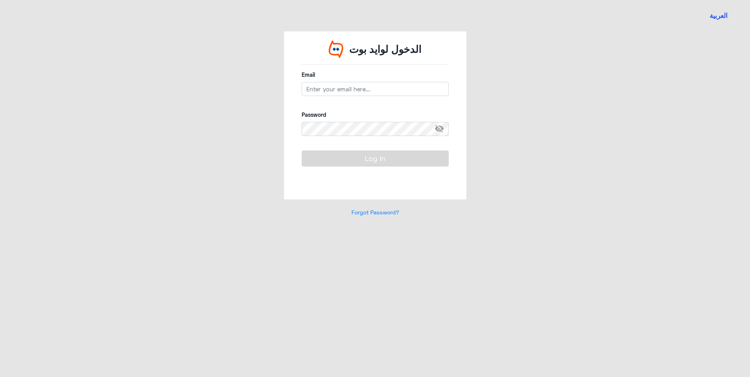 The width and height of the screenshot is (750, 377). What do you see at coordinates (375, 115) in the screenshot?
I see `label: Password` at bounding box center [375, 115].